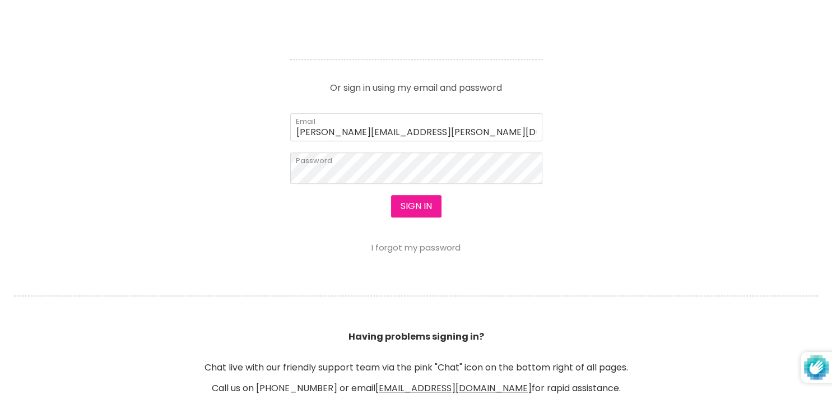  I want to click on p: Or sign in using my email and password, so click(416, 83).